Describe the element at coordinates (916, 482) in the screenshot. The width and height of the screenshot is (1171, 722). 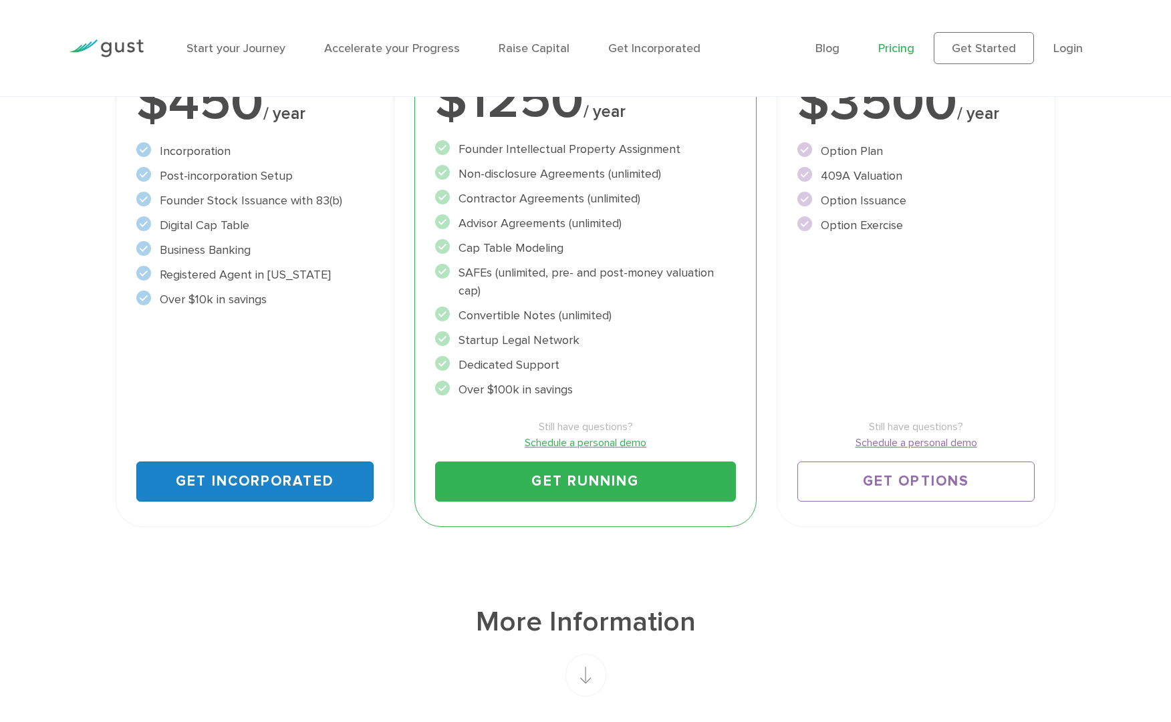
I see `a: Get Options` at that location.